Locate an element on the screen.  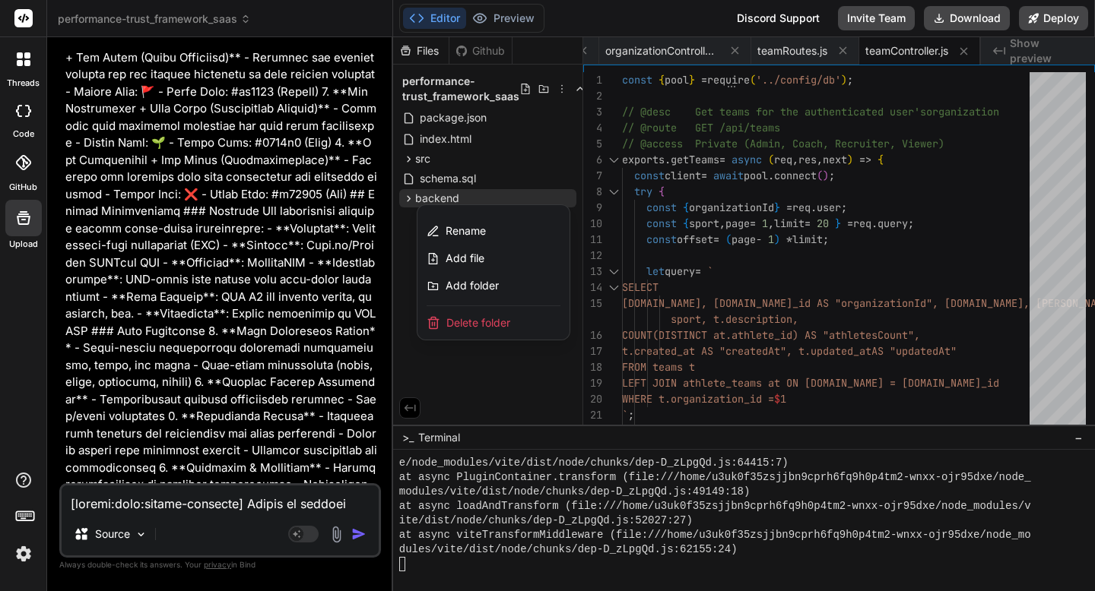
img: icon is located at coordinates (359, 534).